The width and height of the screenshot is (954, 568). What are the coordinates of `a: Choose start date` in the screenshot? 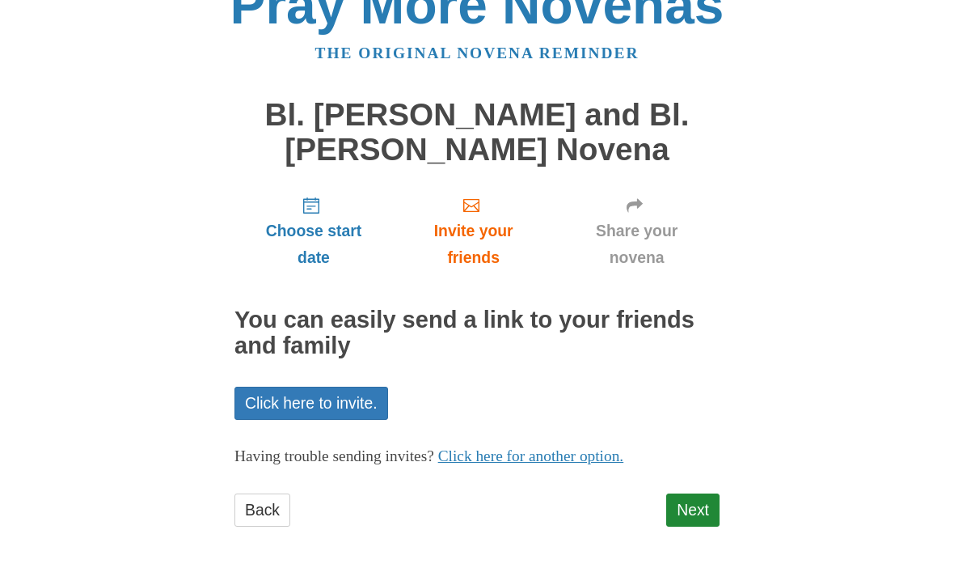 It's located at (314, 231).